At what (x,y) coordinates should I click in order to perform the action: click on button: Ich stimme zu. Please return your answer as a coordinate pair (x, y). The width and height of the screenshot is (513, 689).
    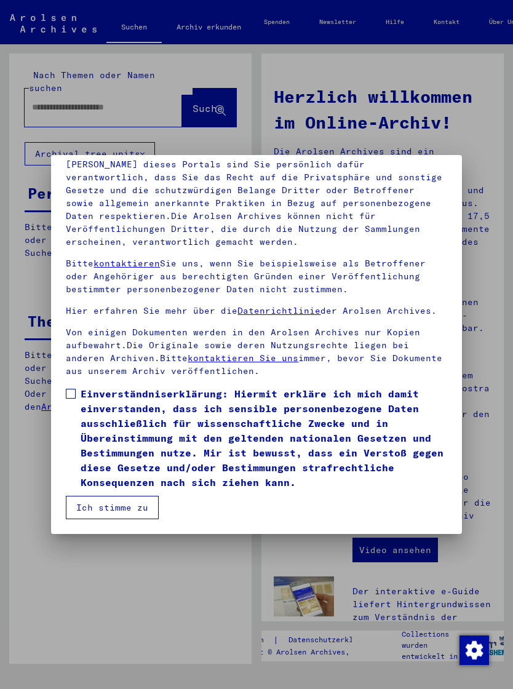
    Looking at the image, I should click on (112, 508).